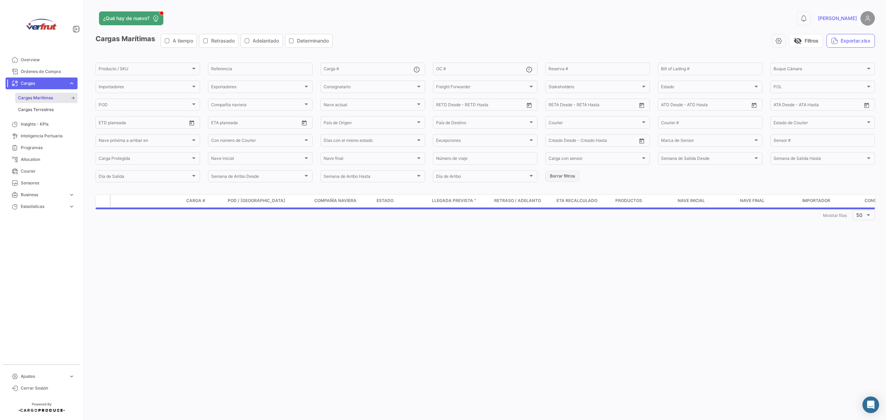  Describe the element at coordinates (523, 201) in the screenshot. I see `datatable-header-cell: Retraso / Adelanto` at that location.